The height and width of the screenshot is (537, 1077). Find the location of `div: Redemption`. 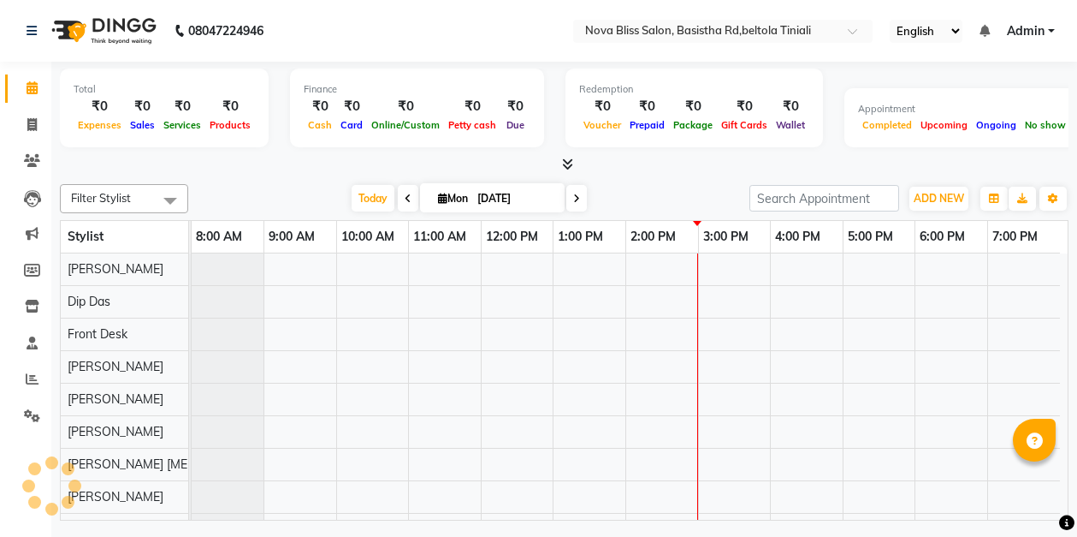

div: Redemption is located at coordinates (694, 89).